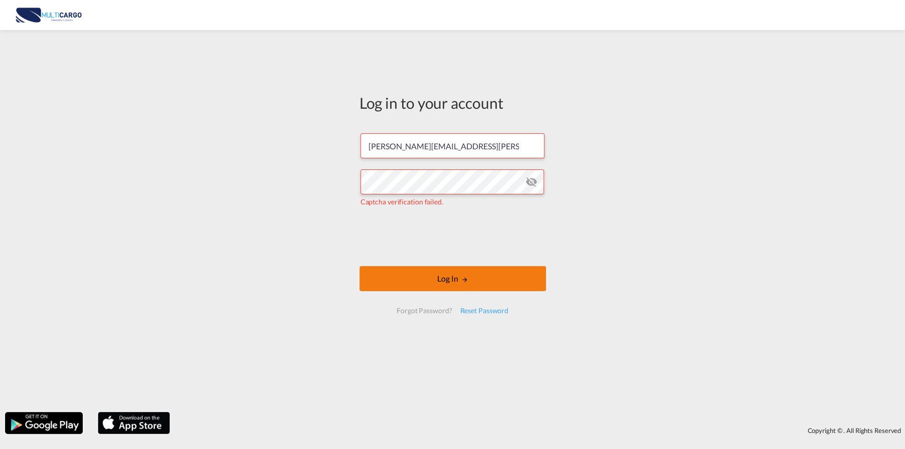  I want to click on div: Copyright © . All Rights Reserved, so click(540, 431).